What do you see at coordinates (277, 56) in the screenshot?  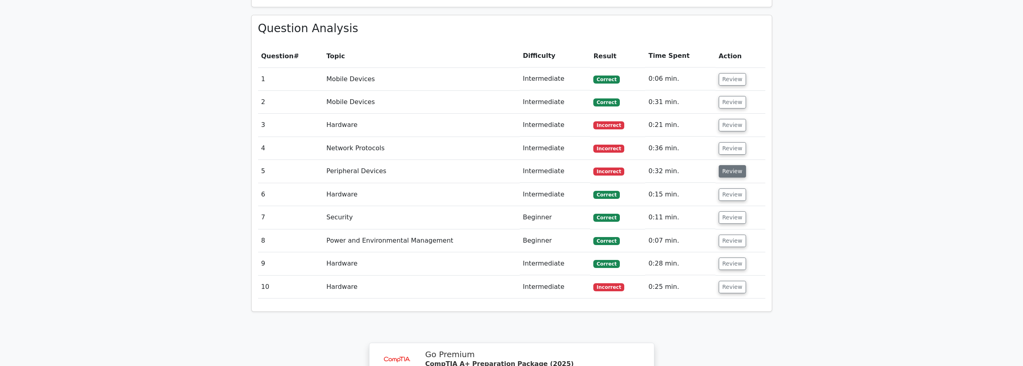 I see `span: Question` at bounding box center [277, 56].